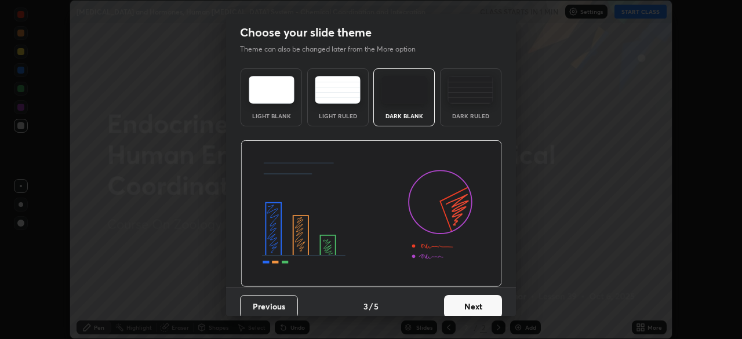  Describe the element at coordinates (334, 49) in the screenshot. I see `p: Theme can also be changed later from the More option` at that location.